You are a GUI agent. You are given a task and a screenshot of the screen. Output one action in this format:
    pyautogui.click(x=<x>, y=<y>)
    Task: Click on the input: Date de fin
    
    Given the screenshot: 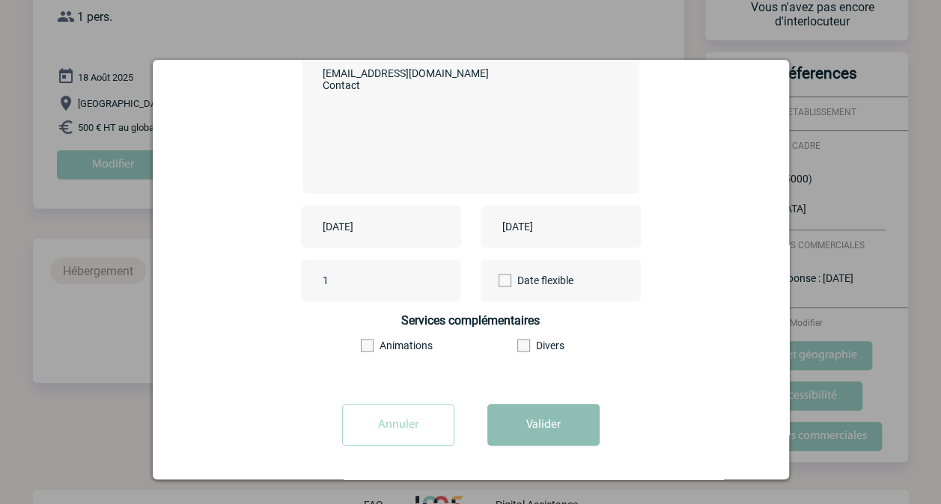 What is the action you would take?
    pyautogui.click(x=550, y=227)
    